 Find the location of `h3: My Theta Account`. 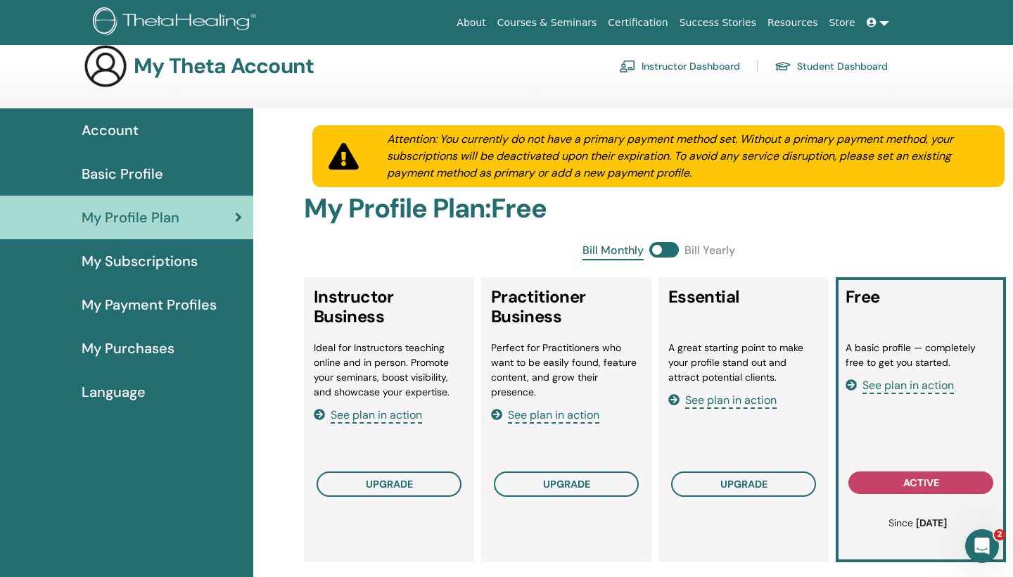

h3: My Theta Account is located at coordinates (224, 66).